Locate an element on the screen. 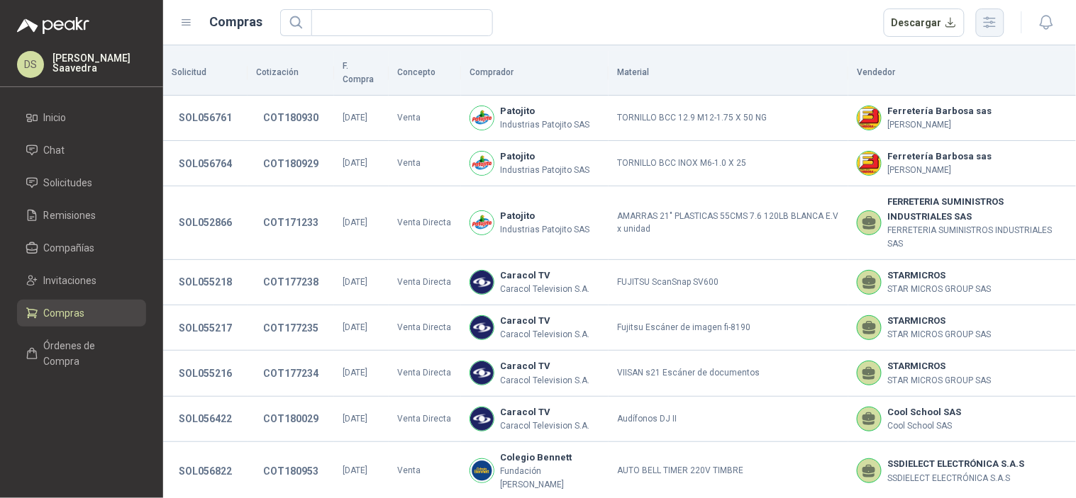 This screenshot has height=498, width=1076. th: Comprador is located at coordinates (535, 73).